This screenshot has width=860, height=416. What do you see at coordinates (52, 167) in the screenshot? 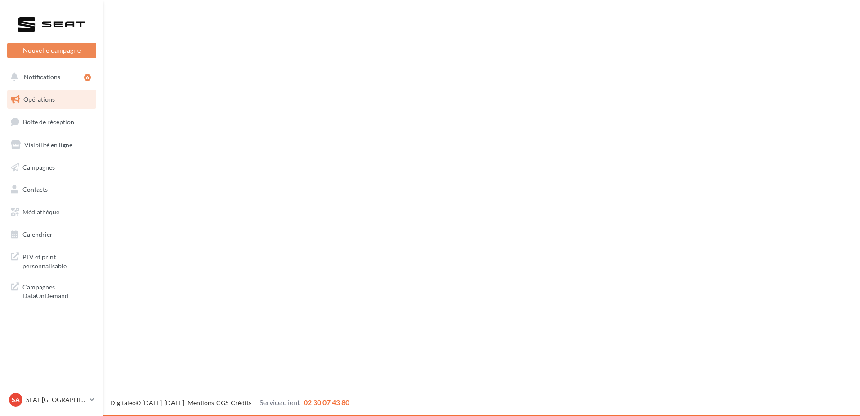
I see `a: Campagnes` at bounding box center [52, 167].